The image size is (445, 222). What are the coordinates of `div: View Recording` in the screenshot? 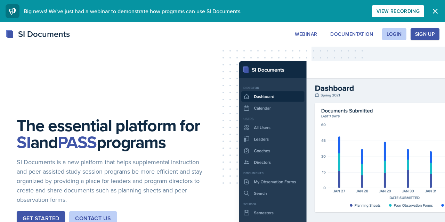 It's located at (398, 11).